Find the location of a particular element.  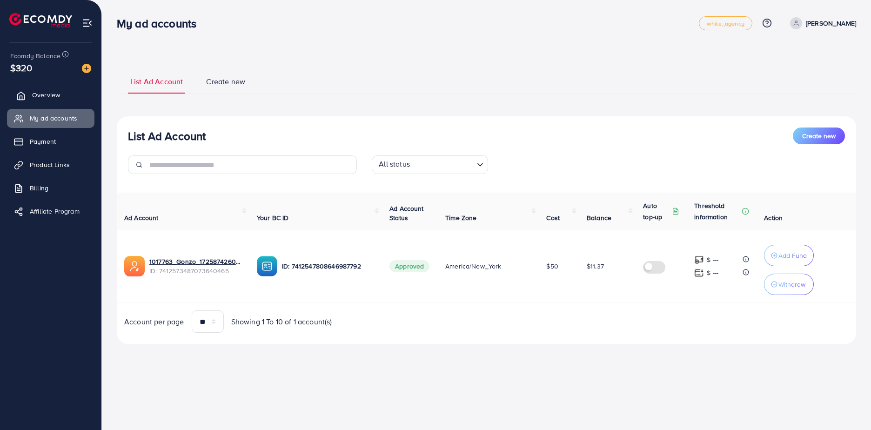

button: Add Fund is located at coordinates (788, 255).